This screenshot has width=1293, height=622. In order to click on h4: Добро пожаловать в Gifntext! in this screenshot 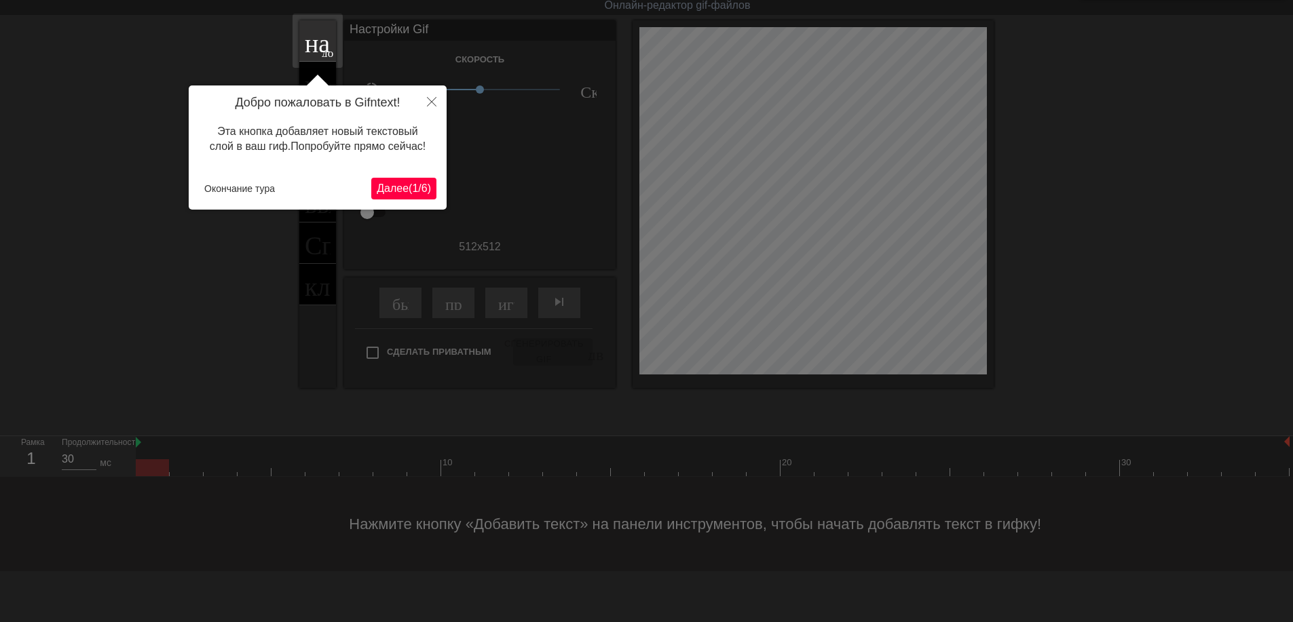, I will do `click(318, 103)`.